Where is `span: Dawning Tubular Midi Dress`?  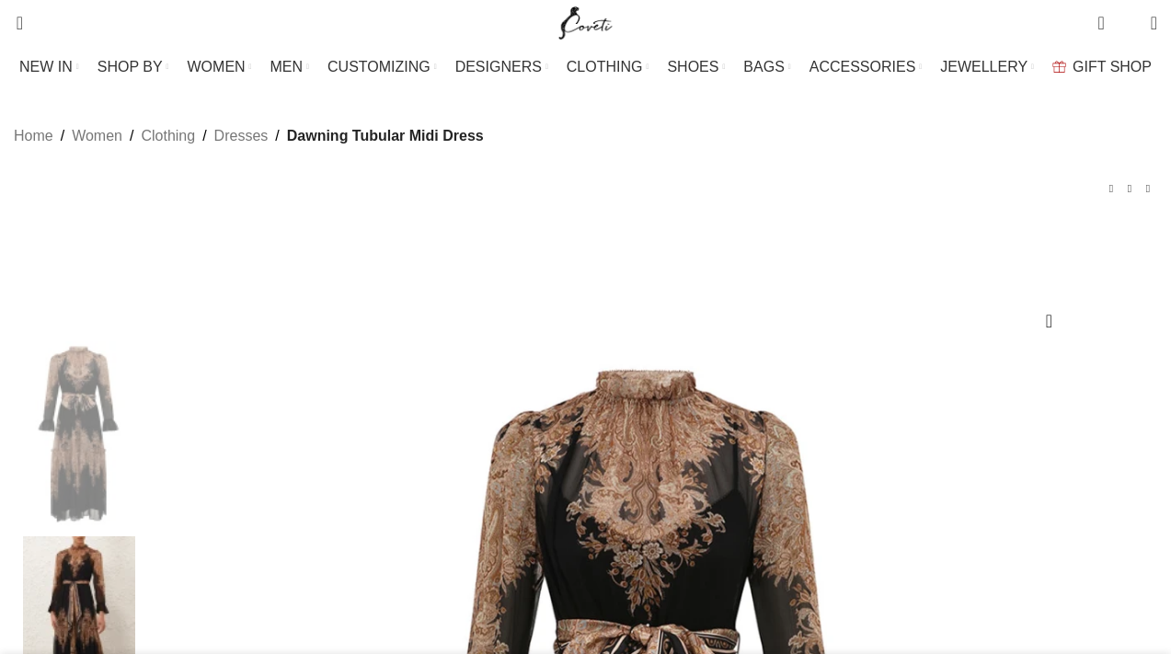
span: Dawning Tubular Midi Dress is located at coordinates (385, 136).